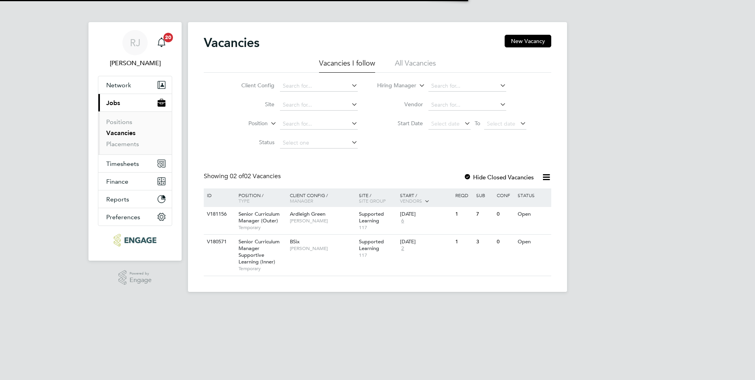 This screenshot has width=755, height=380. I want to click on div: Start /, so click(426, 198).